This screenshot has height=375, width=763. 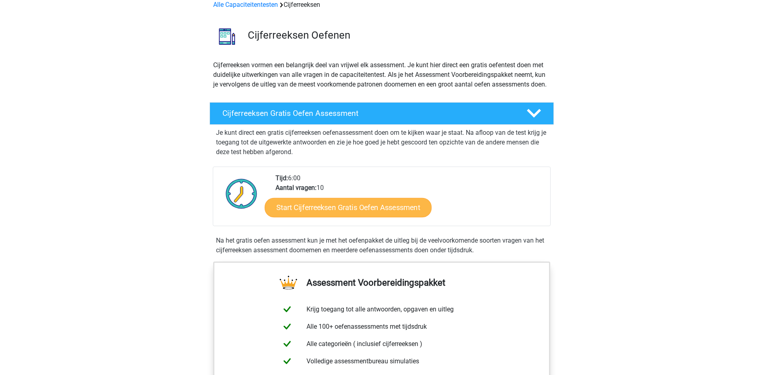 I want to click on a: Cijferreeksen Gratis Oefen Assessment, so click(x=382, y=113).